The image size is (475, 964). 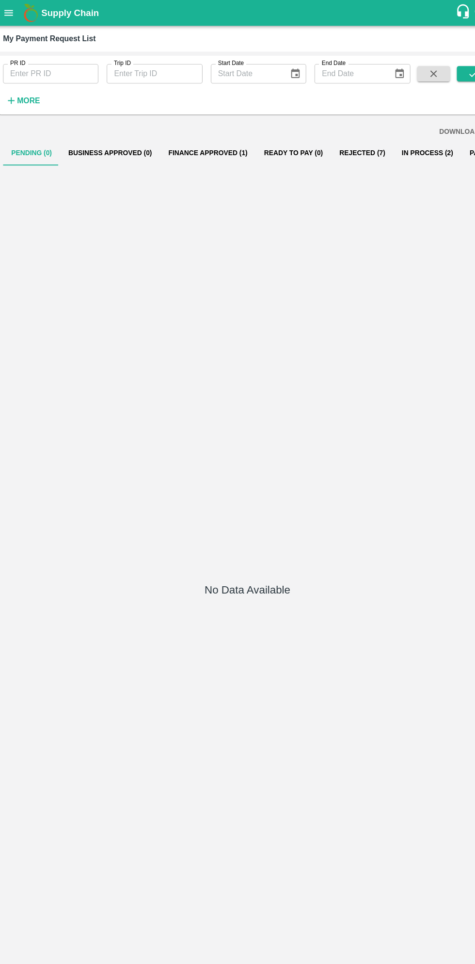 I want to click on button: Business Approved (0), so click(x=109, y=144).